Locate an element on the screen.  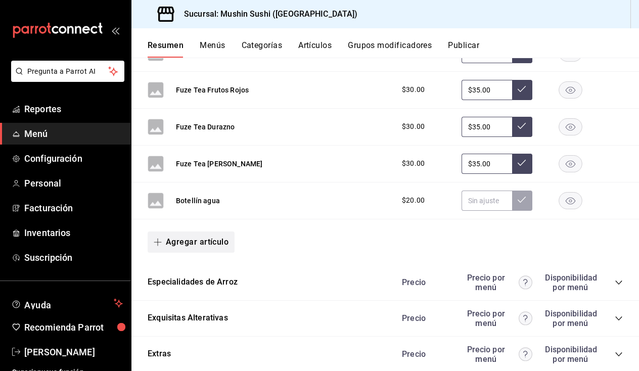
span: Facturación is located at coordinates (73, 208).